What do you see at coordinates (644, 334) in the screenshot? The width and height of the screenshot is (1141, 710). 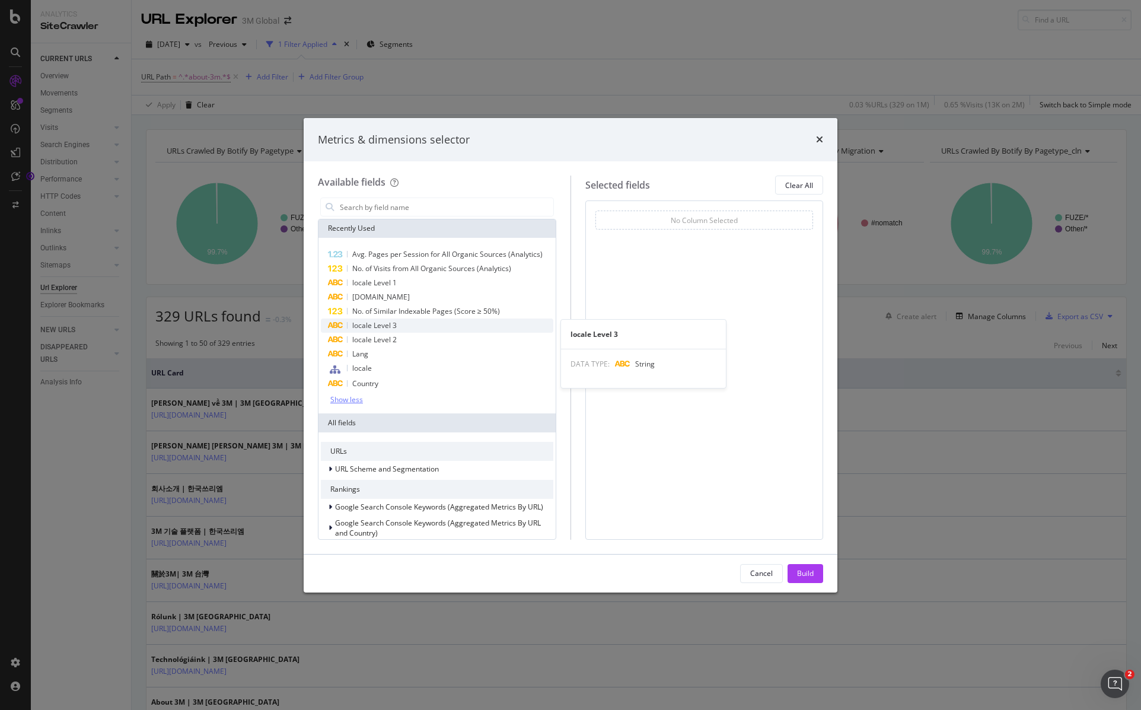 I see `div: locale Level 3` at bounding box center [644, 334].